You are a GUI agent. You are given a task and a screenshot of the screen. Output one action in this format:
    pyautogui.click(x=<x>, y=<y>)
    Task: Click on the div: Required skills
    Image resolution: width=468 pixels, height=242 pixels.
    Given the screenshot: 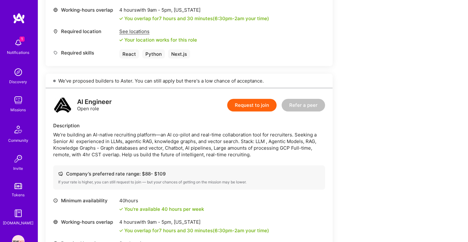 What is the action you would take?
    pyautogui.click(x=85, y=53)
    